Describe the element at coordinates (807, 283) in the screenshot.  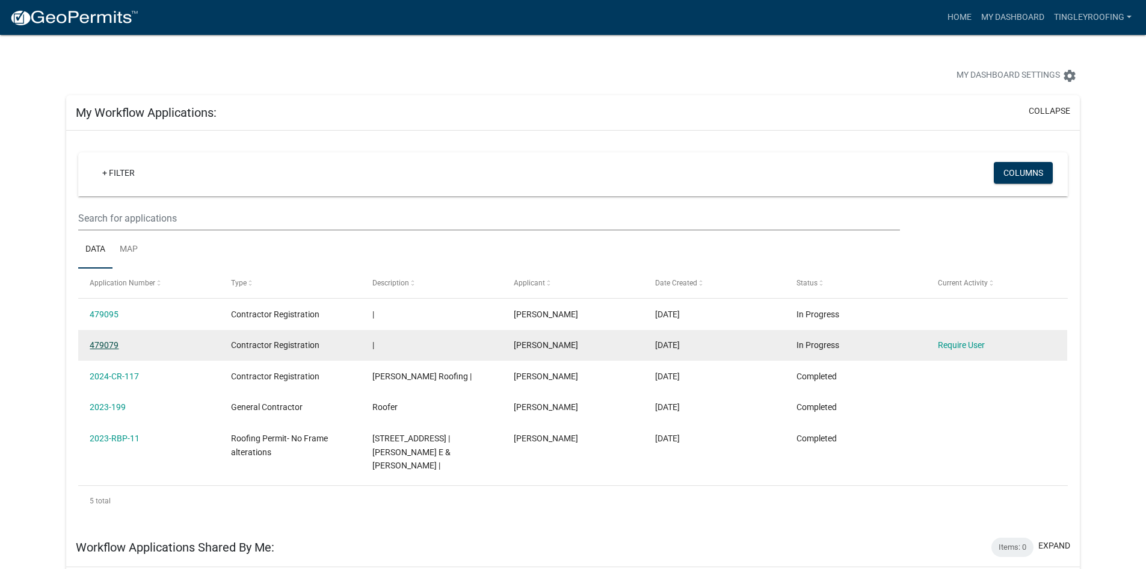
I see `span: Status` at that location.